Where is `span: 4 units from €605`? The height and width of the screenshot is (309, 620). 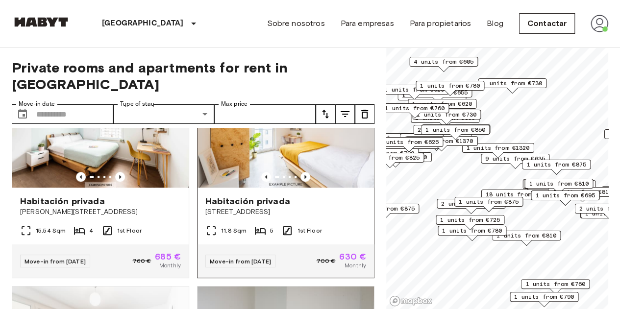 span: 4 units from €605 is located at coordinates (444, 62).